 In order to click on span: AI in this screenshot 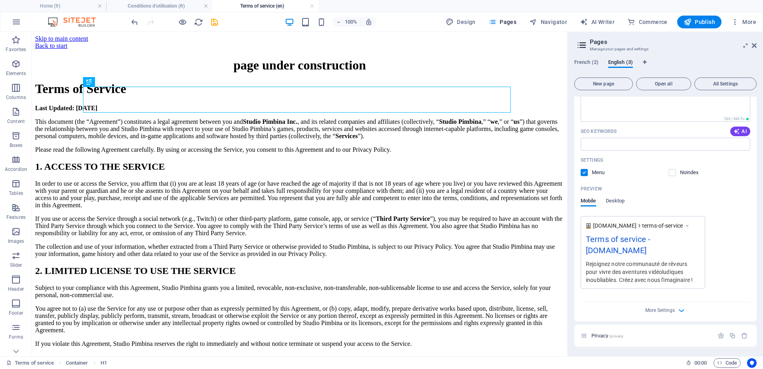, I will do `click(740, 131)`.